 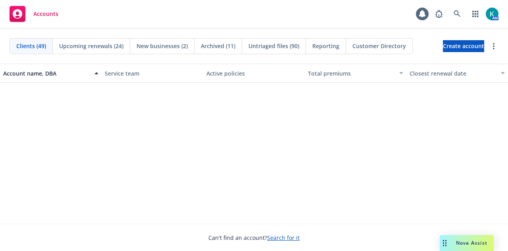 What do you see at coordinates (445, 243) in the screenshot?
I see `div: Drag to move` at bounding box center [445, 243].